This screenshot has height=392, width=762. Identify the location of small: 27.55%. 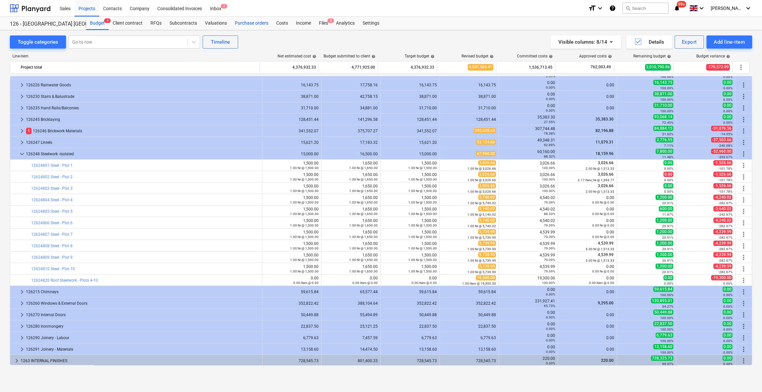
(549, 122).